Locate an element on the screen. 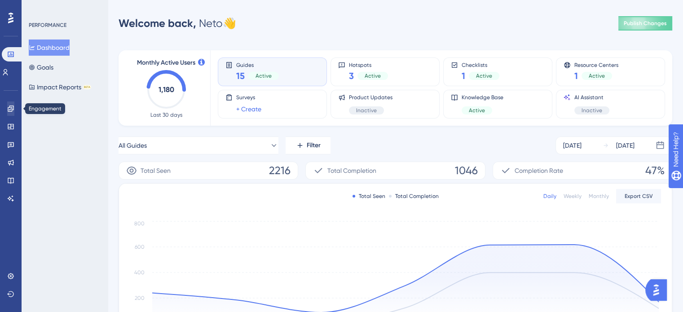 This screenshot has width=683, height=312. span: All Guides is located at coordinates (133, 146).